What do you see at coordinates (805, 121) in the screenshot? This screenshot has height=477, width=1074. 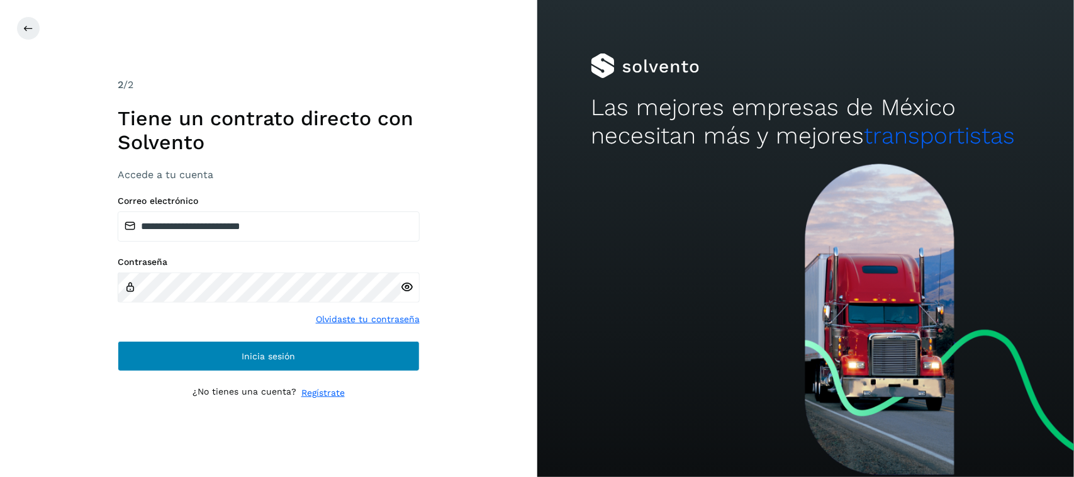 I see `h2: Las mejores empresas de México necesitan más y mejores` at bounding box center [805, 121].